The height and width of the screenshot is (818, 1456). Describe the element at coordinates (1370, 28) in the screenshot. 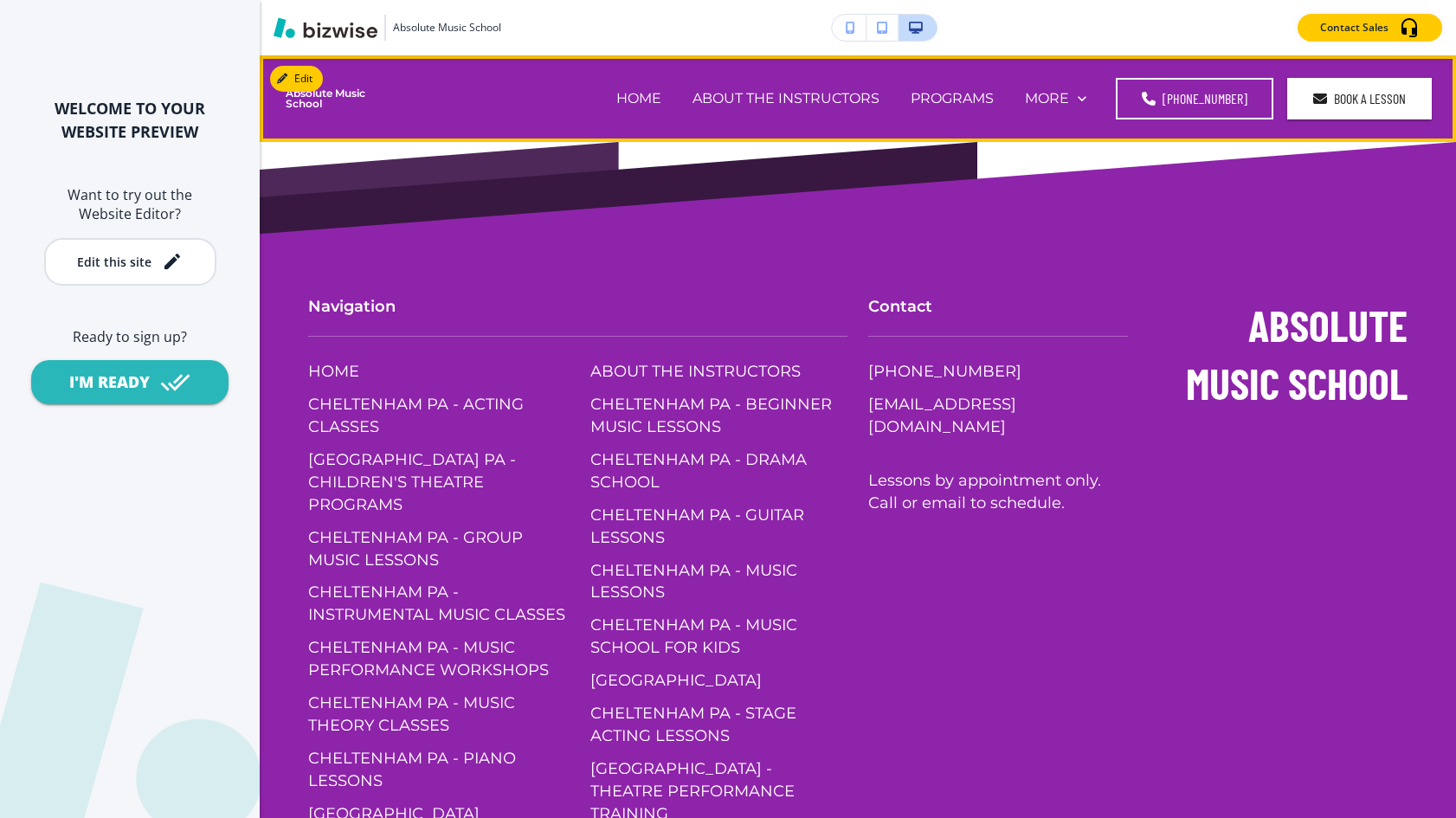

I see `button: Contact Sales` at that location.